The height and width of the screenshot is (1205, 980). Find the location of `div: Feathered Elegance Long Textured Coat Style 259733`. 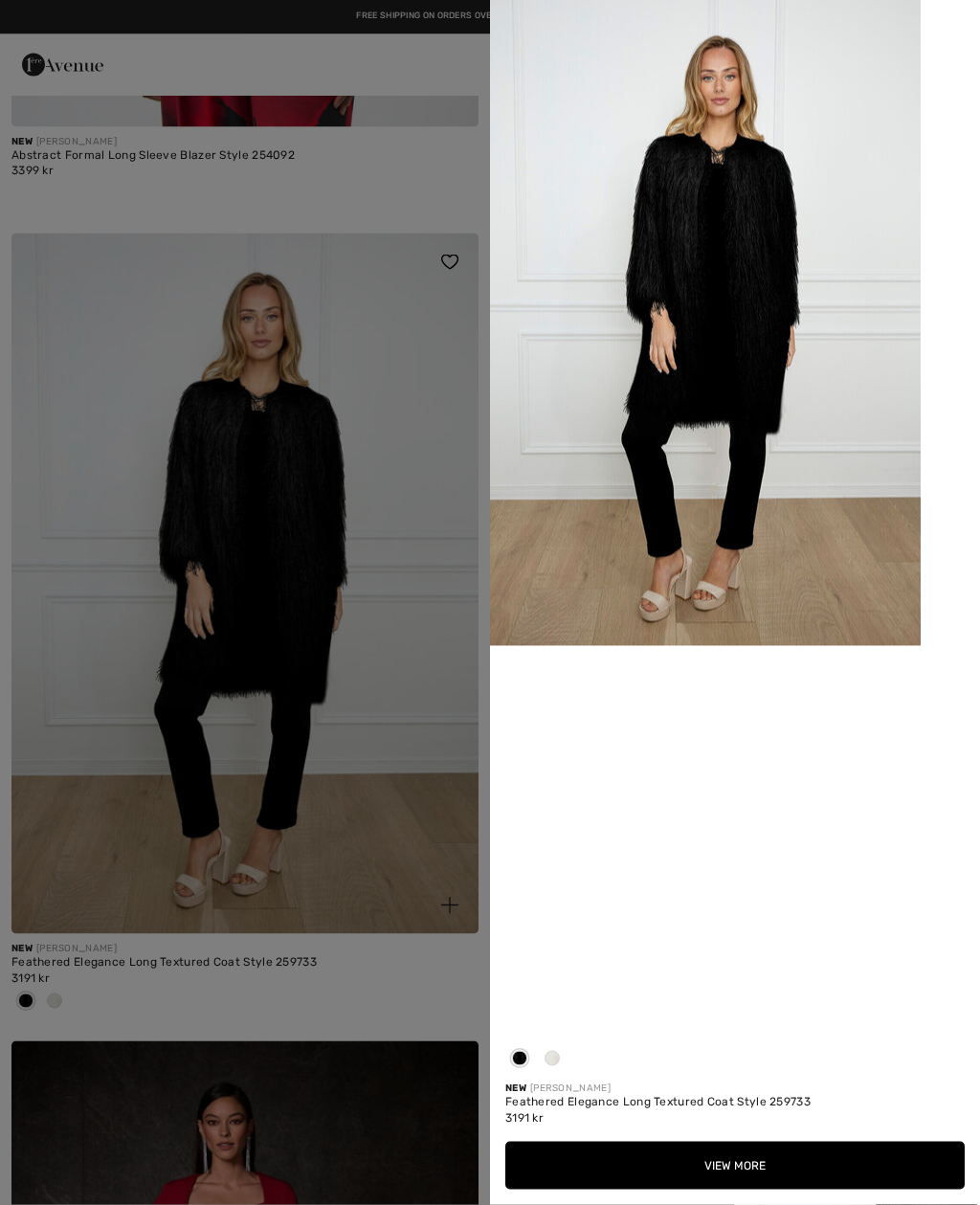

div: Feathered Elegance Long Textured Coat Style 259733 is located at coordinates (735, 1102).